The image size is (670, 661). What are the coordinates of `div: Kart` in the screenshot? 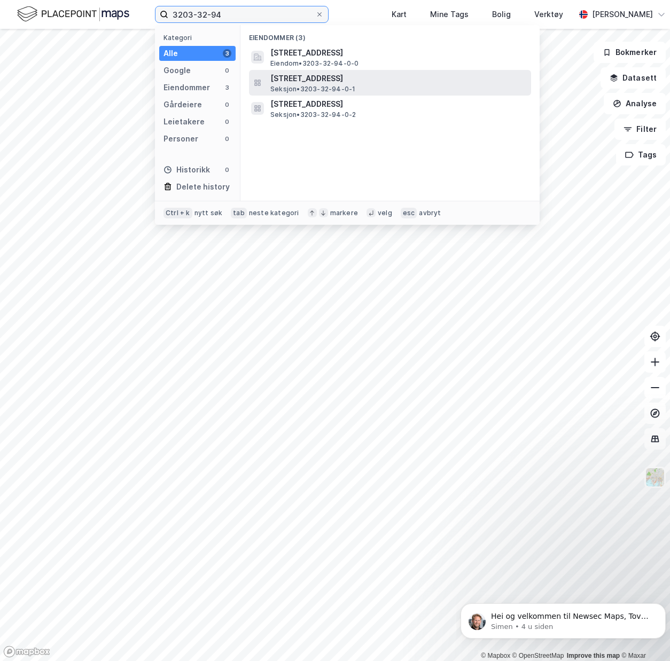 It's located at (399, 14).